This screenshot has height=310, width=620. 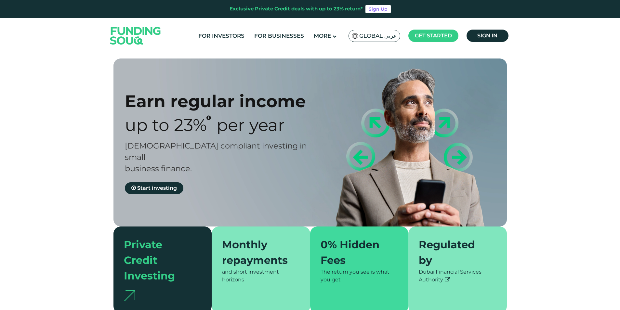 What do you see at coordinates (136, 35) in the screenshot?
I see `img: Logo` at bounding box center [136, 35].